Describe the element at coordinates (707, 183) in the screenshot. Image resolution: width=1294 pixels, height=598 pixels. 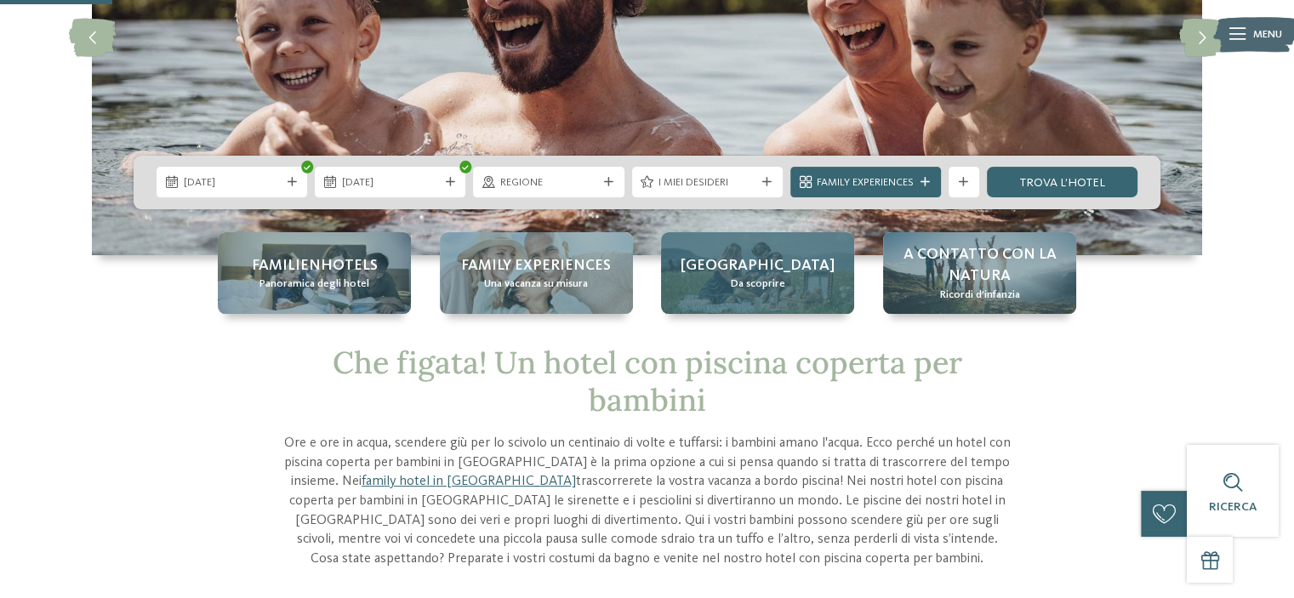
I see `span: I miei desideri` at that location.